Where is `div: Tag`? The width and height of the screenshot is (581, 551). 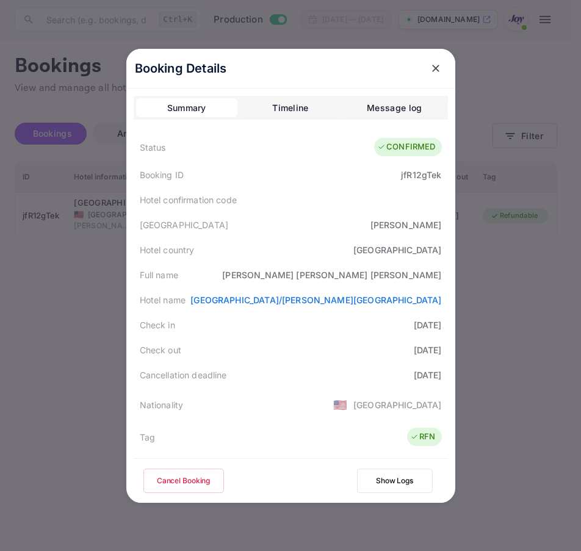 div: Tag is located at coordinates (147, 437).